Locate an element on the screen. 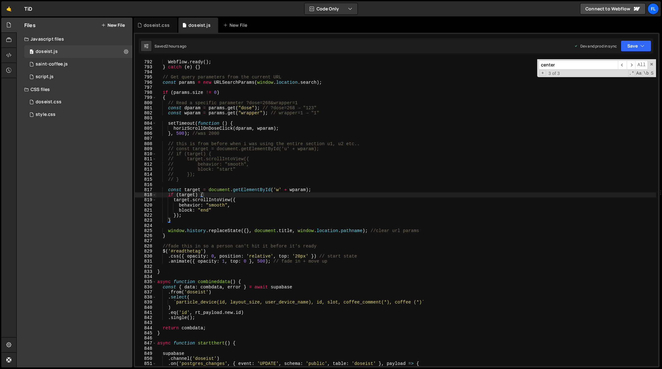  div: Fl is located at coordinates (653, 9).